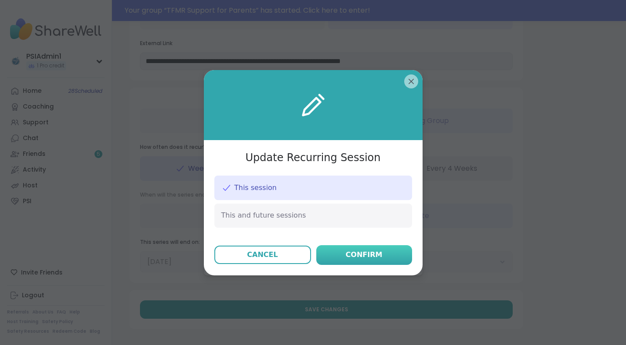 The image size is (626, 345). I want to click on div: Cancel, so click(262, 255).